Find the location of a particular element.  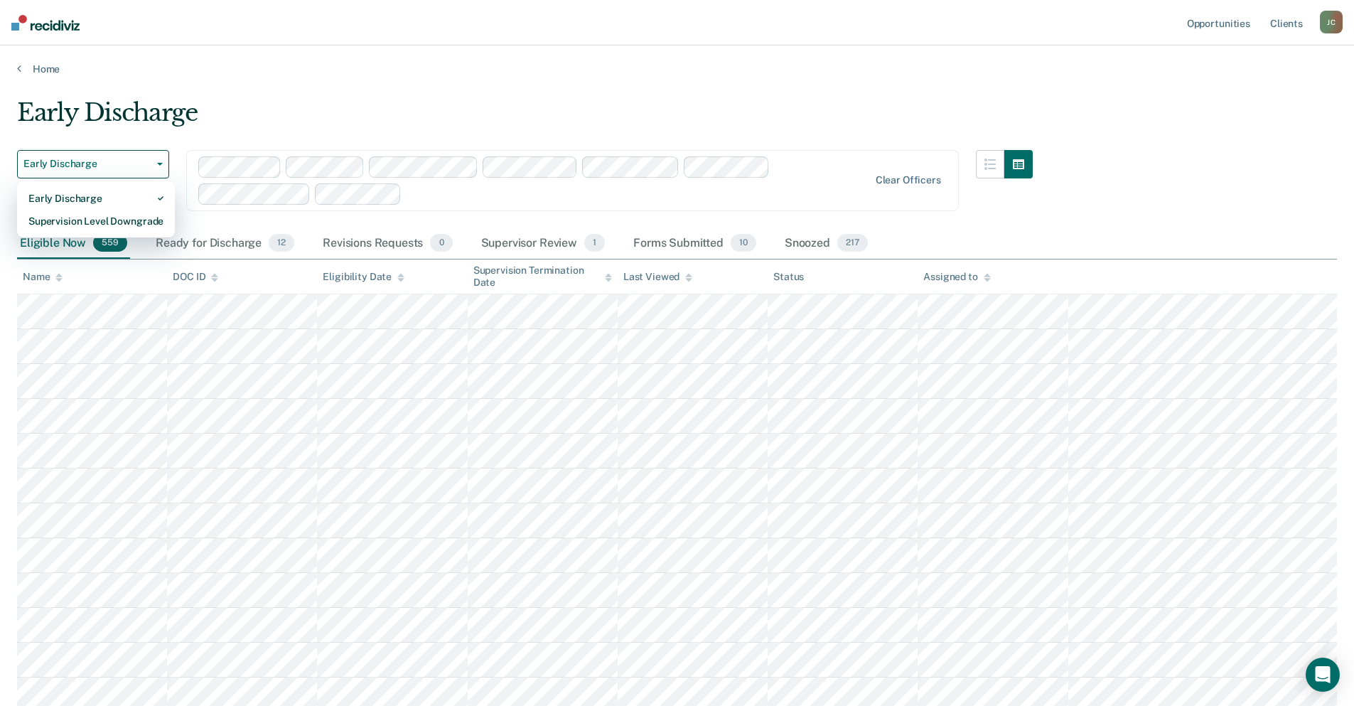

div: Clear officers is located at coordinates (908, 180).